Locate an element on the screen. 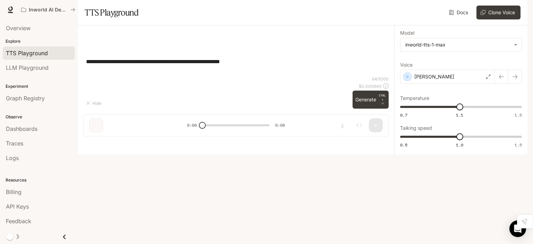  p: $ 0.000640 is located at coordinates (371, 86).